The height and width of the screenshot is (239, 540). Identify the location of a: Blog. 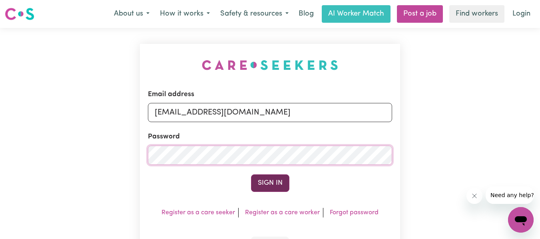
(306, 14).